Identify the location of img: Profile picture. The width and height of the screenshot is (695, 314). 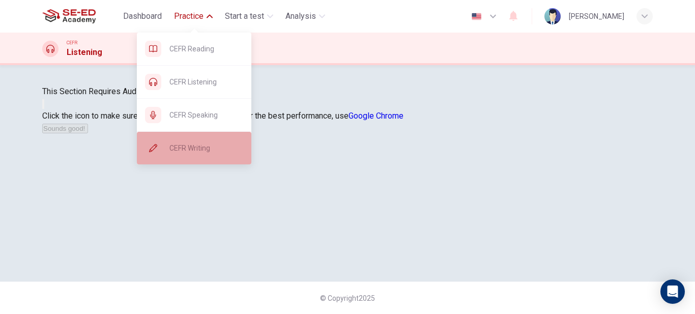
(552, 16).